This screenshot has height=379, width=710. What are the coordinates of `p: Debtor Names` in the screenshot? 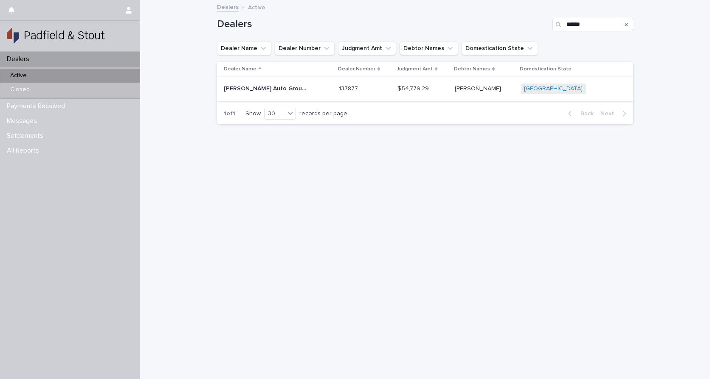 It's located at (472, 69).